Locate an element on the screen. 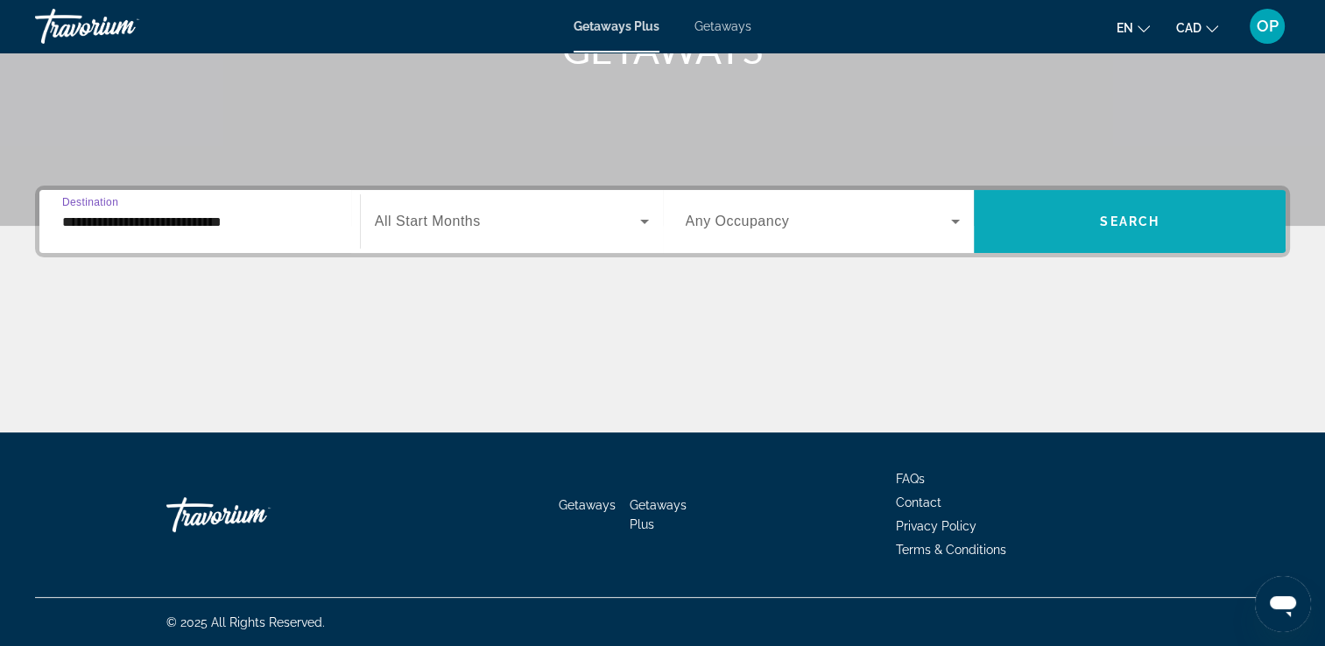 The width and height of the screenshot is (1325, 646). button: Search is located at coordinates (1129, 222).